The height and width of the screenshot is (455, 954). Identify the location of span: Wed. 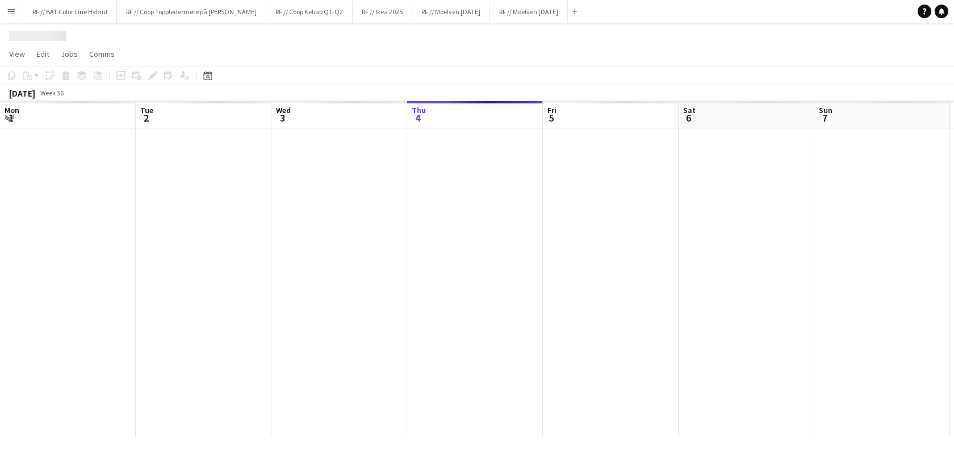
(283, 110).